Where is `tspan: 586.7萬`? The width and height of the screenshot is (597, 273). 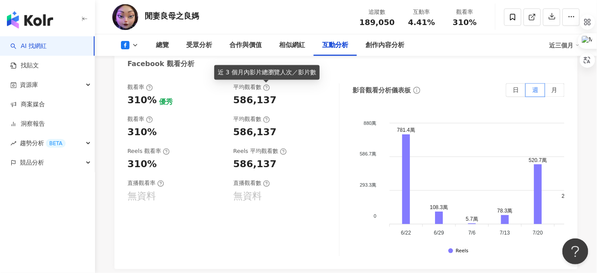 tspan: 586.7萬 is located at coordinates (368, 154).